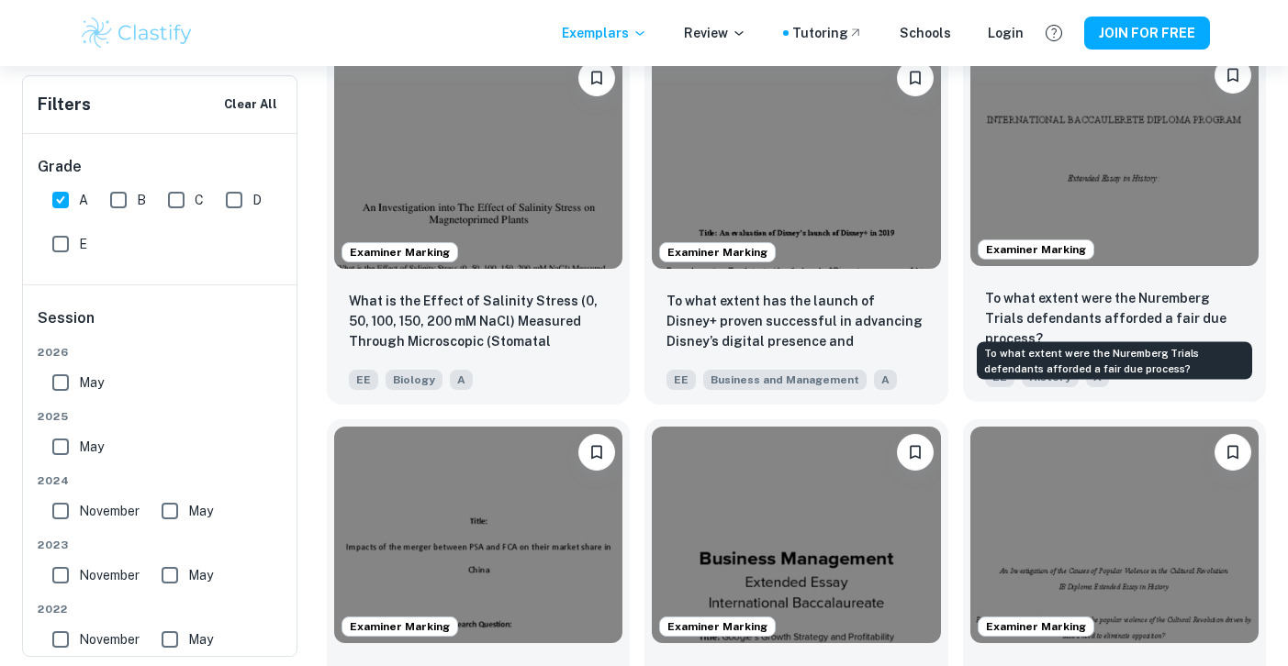 This screenshot has width=1288, height=666. Describe the element at coordinates (796, 535) in the screenshot. I see `img: Business and Management EE example thumbnail: To what extent has Google's diversificat` at that location.